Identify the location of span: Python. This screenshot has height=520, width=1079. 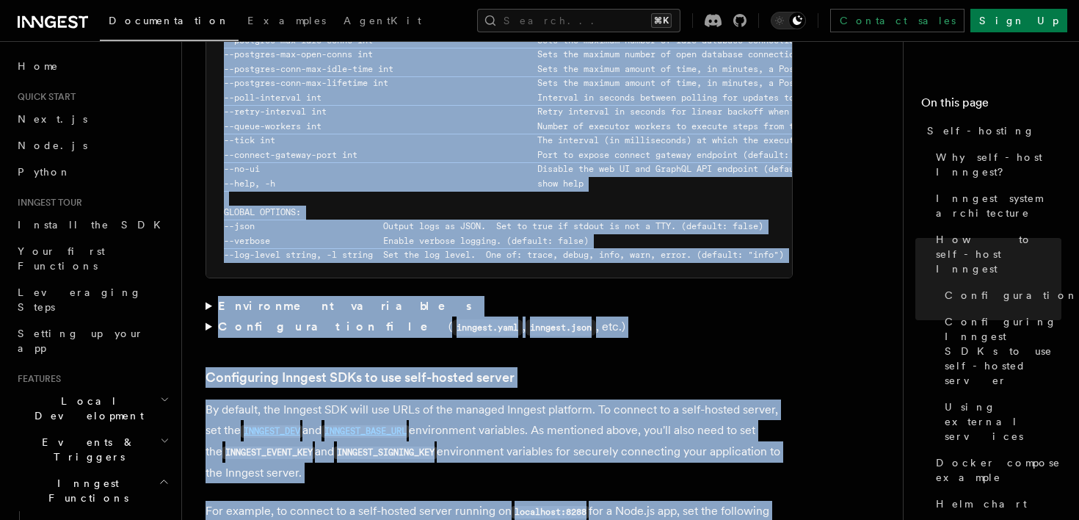
(44, 172).